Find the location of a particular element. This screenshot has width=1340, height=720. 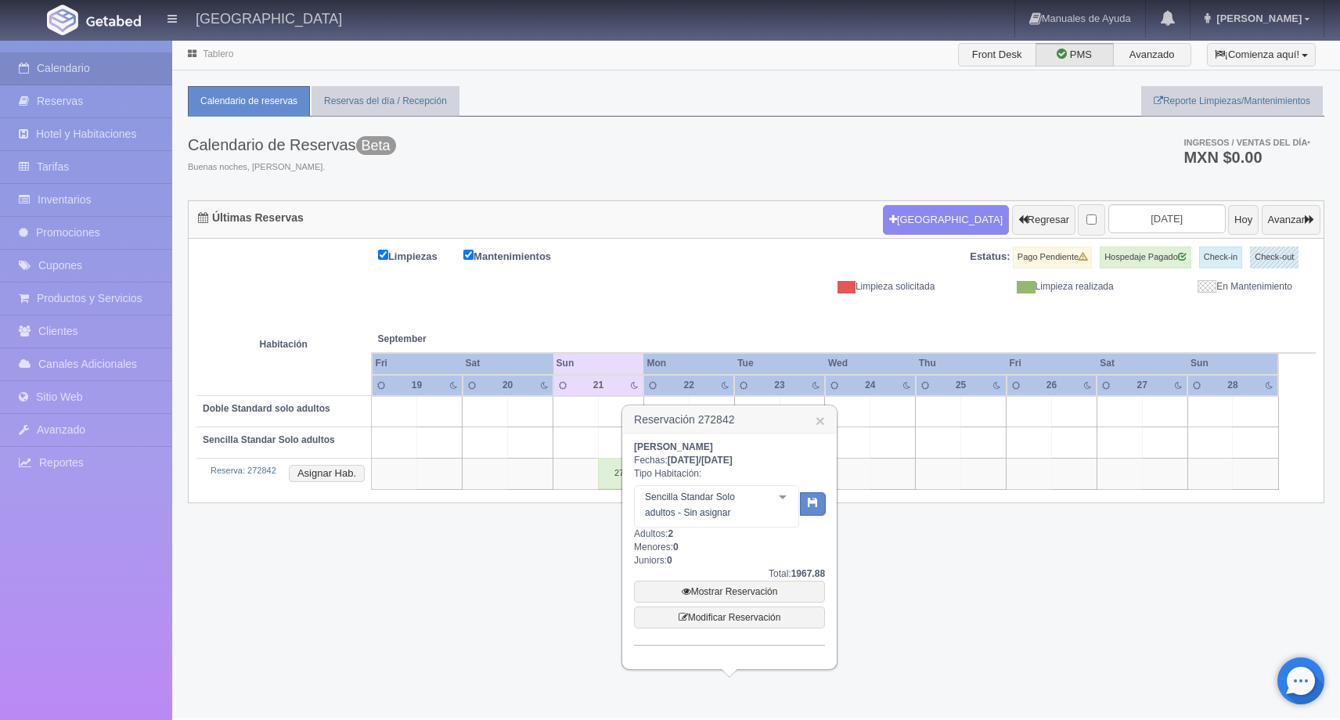

a: Modificar Reservación is located at coordinates (730, 618).